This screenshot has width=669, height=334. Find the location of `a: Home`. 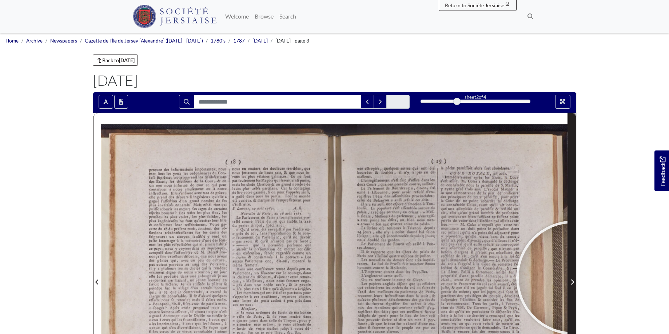

a: Home is located at coordinates (12, 41).